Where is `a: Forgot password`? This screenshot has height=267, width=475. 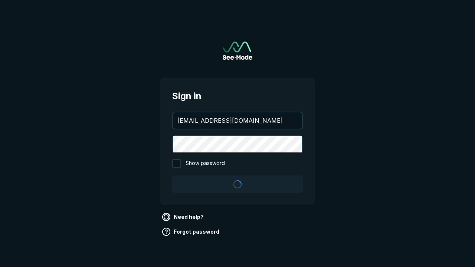 a: Forgot password is located at coordinates (191, 232).